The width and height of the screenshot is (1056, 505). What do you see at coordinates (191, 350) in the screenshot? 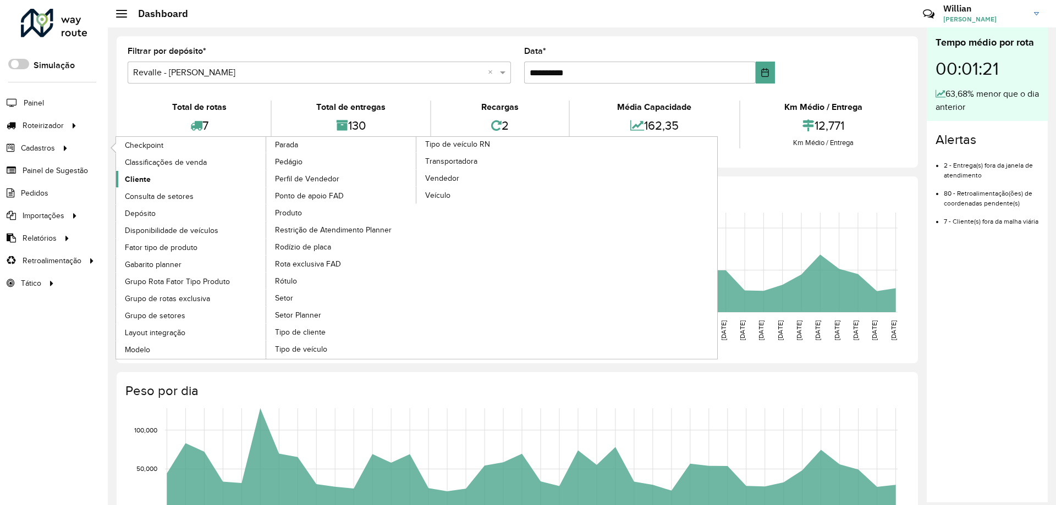
I see `a: Modelo` at bounding box center [191, 350].